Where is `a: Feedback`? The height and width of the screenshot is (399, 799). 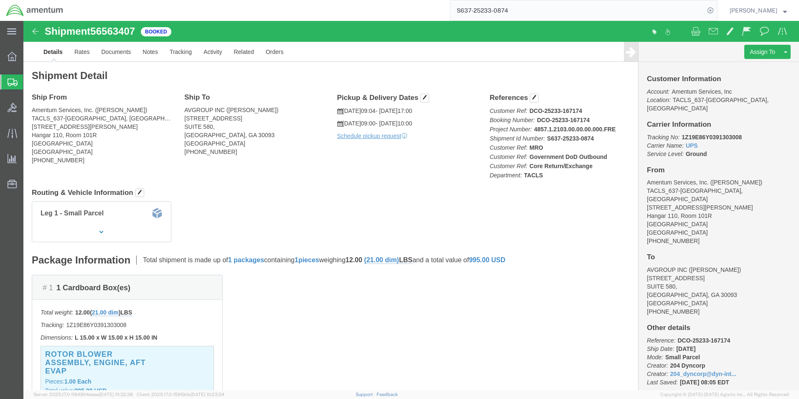 a: Feedback is located at coordinates (387, 394).